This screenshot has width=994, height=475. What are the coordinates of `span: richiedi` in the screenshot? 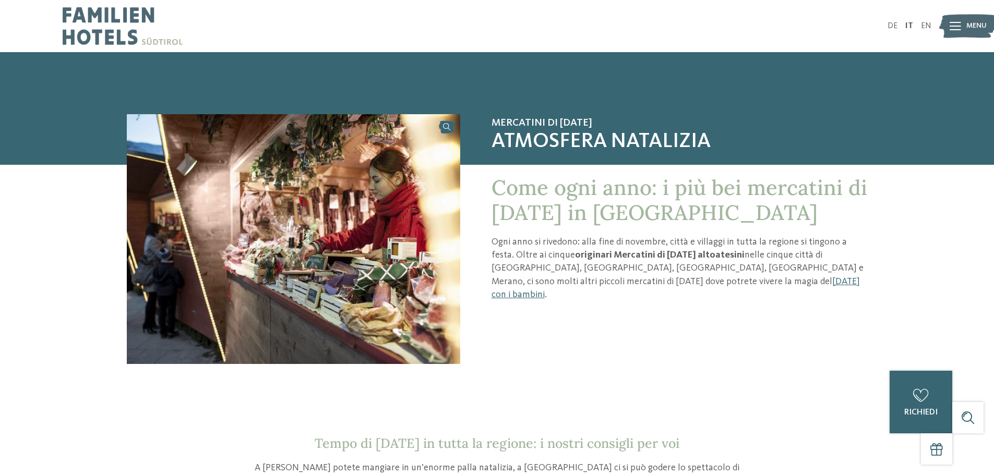 It's located at (921, 413).